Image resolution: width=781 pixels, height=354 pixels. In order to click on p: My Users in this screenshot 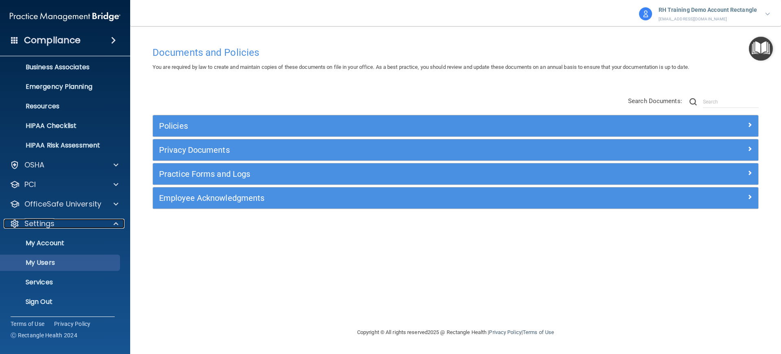, I will do `click(61, 262)`.